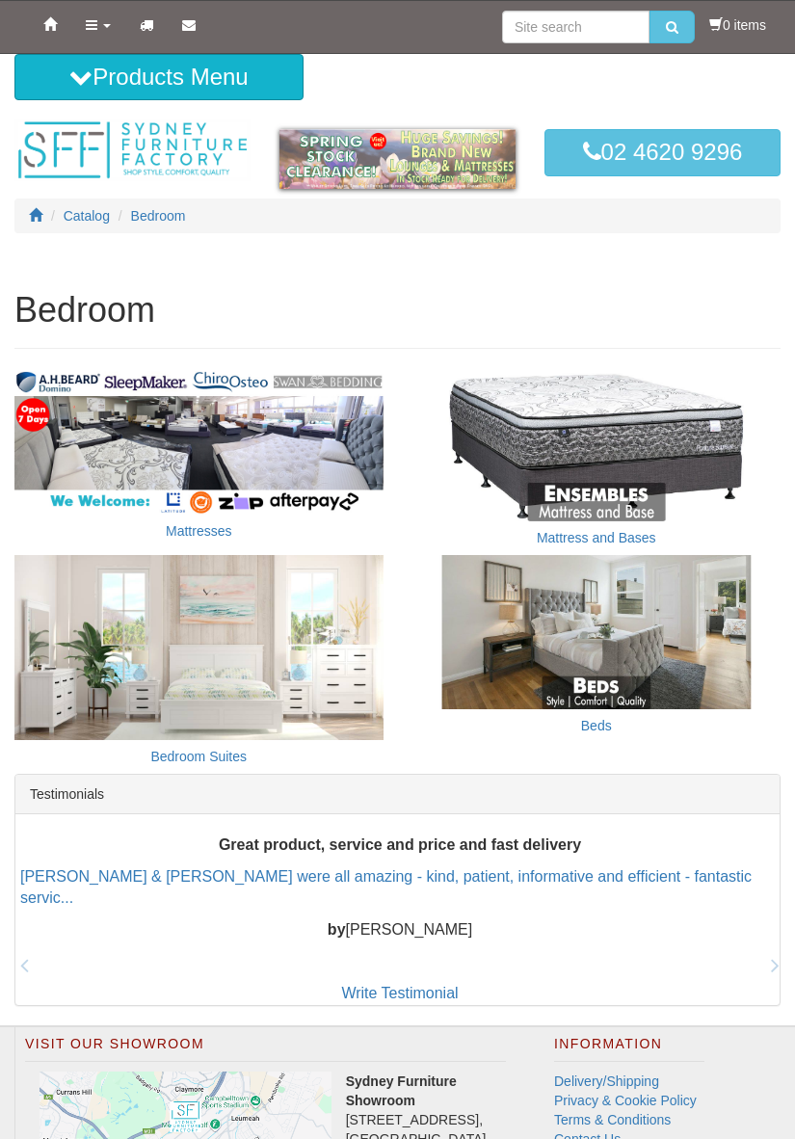 Image resolution: width=795 pixels, height=1139 pixels. What do you see at coordinates (87, 216) in the screenshot?
I see `span: Catalog` at bounding box center [87, 216].